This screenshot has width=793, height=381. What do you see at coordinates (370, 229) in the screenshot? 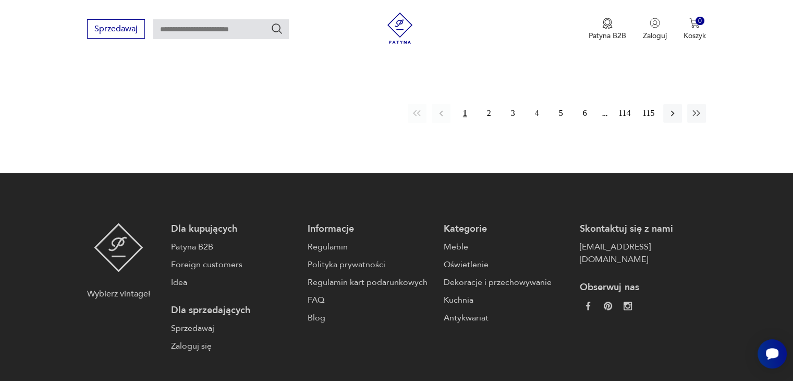
I see `p: Informacje` at bounding box center [370, 229].